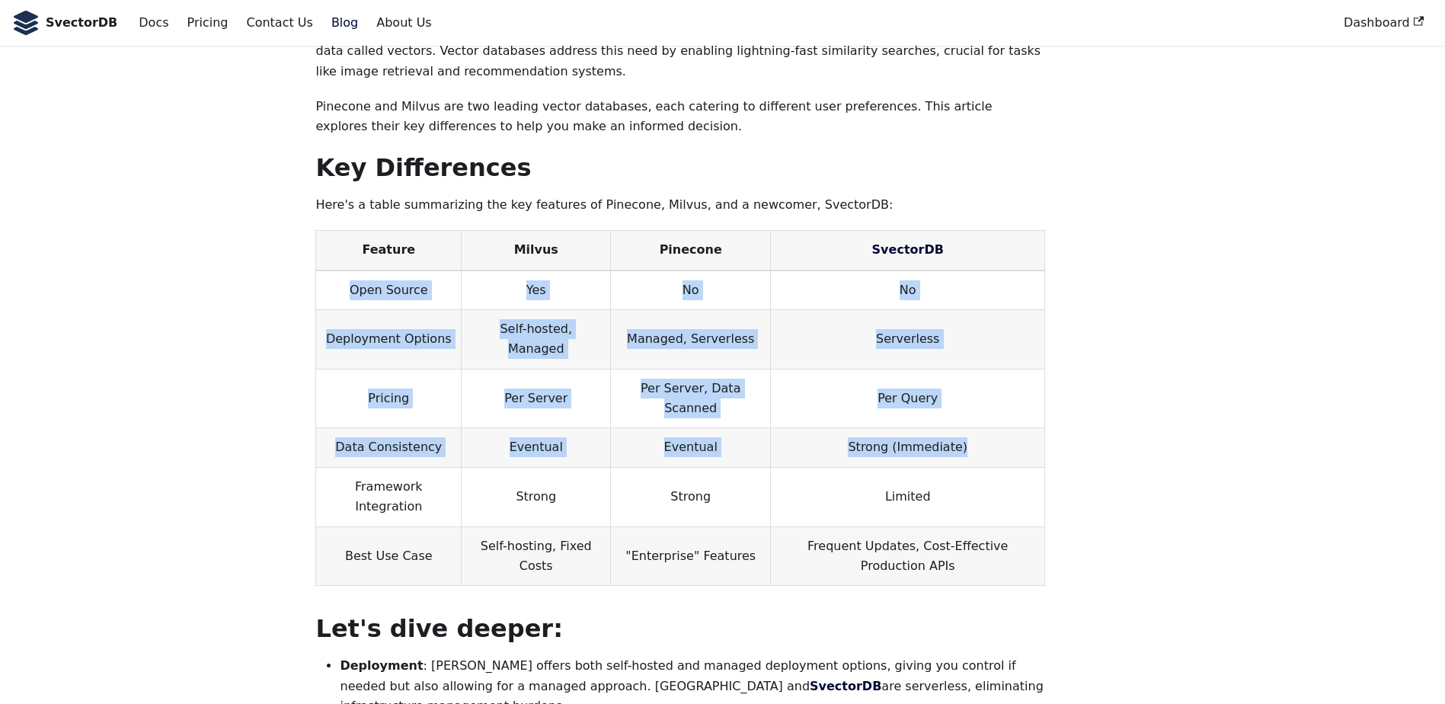 Image resolution: width=1445 pixels, height=704 pixels. Describe the element at coordinates (404, 23) in the screenshot. I see `a: About Us` at that location.